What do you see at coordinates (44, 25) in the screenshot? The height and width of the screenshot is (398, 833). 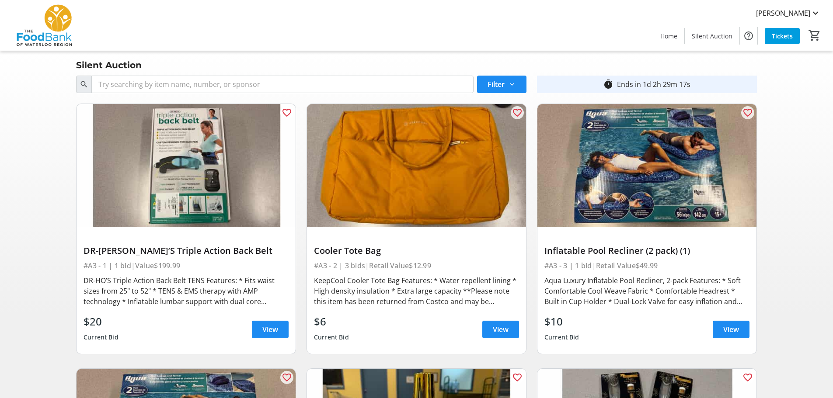 I see `img: The Food Bank of Waterloo Region's Logo` at bounding box center [44, 25].